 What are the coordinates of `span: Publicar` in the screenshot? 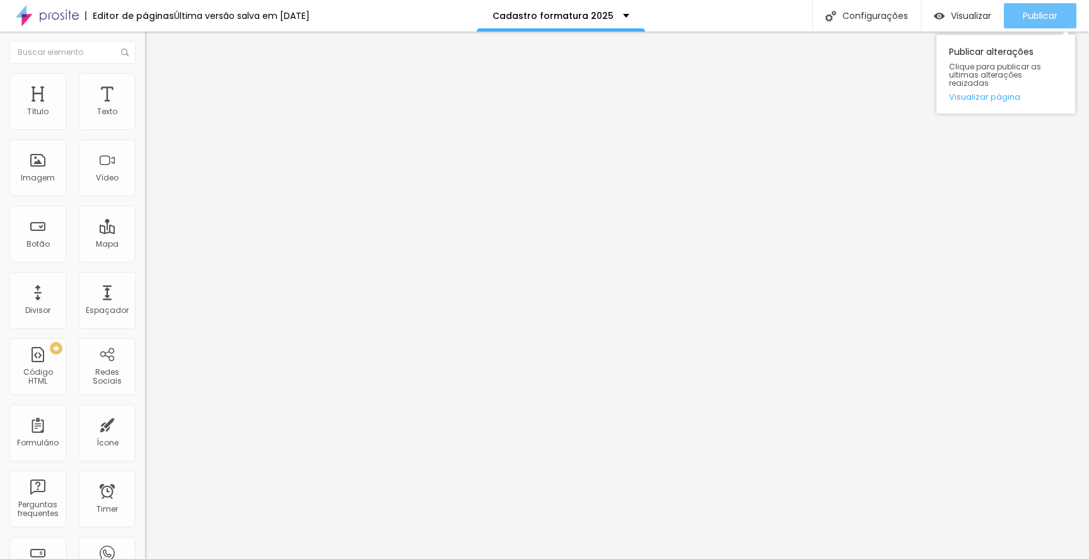 It's located at (1040, 16).